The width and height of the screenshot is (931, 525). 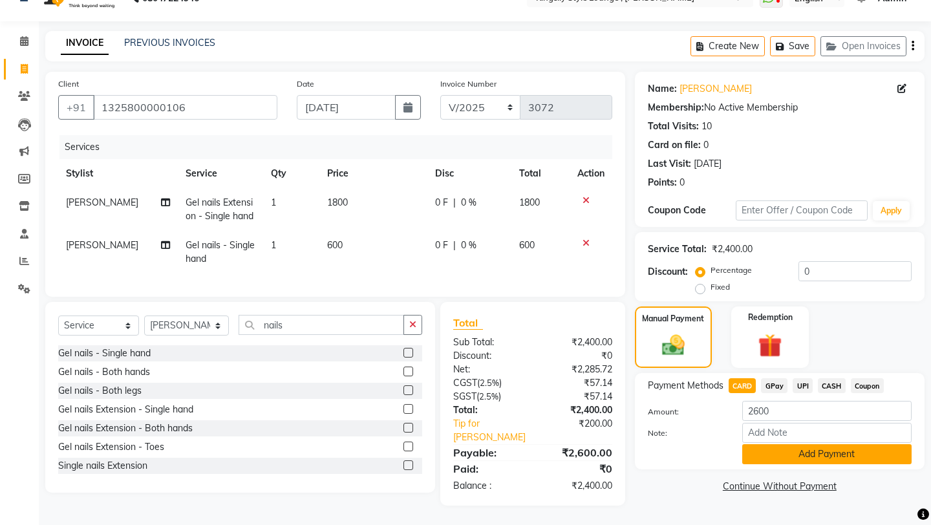 What do you see at coordinates (488, 452) in the screenshot?
I see `div: Payable:` at bounding box center [488, 452].